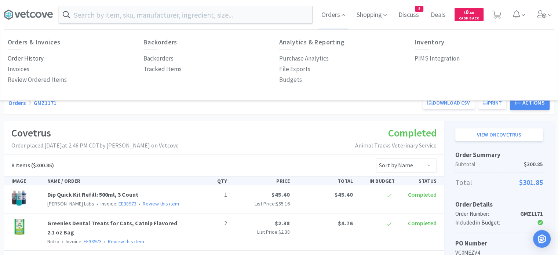 This screenshot has width=558, height=255. I want to click on button: Actions, so click(530, 103).